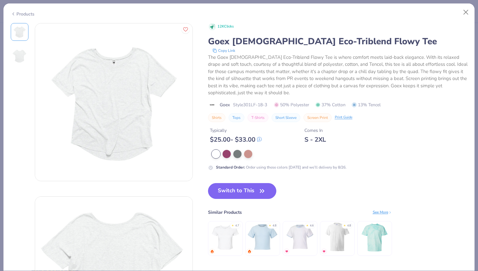 The width and height of the screenshot is (478, 271). I want to click on button: Tops, so click(237, 118).